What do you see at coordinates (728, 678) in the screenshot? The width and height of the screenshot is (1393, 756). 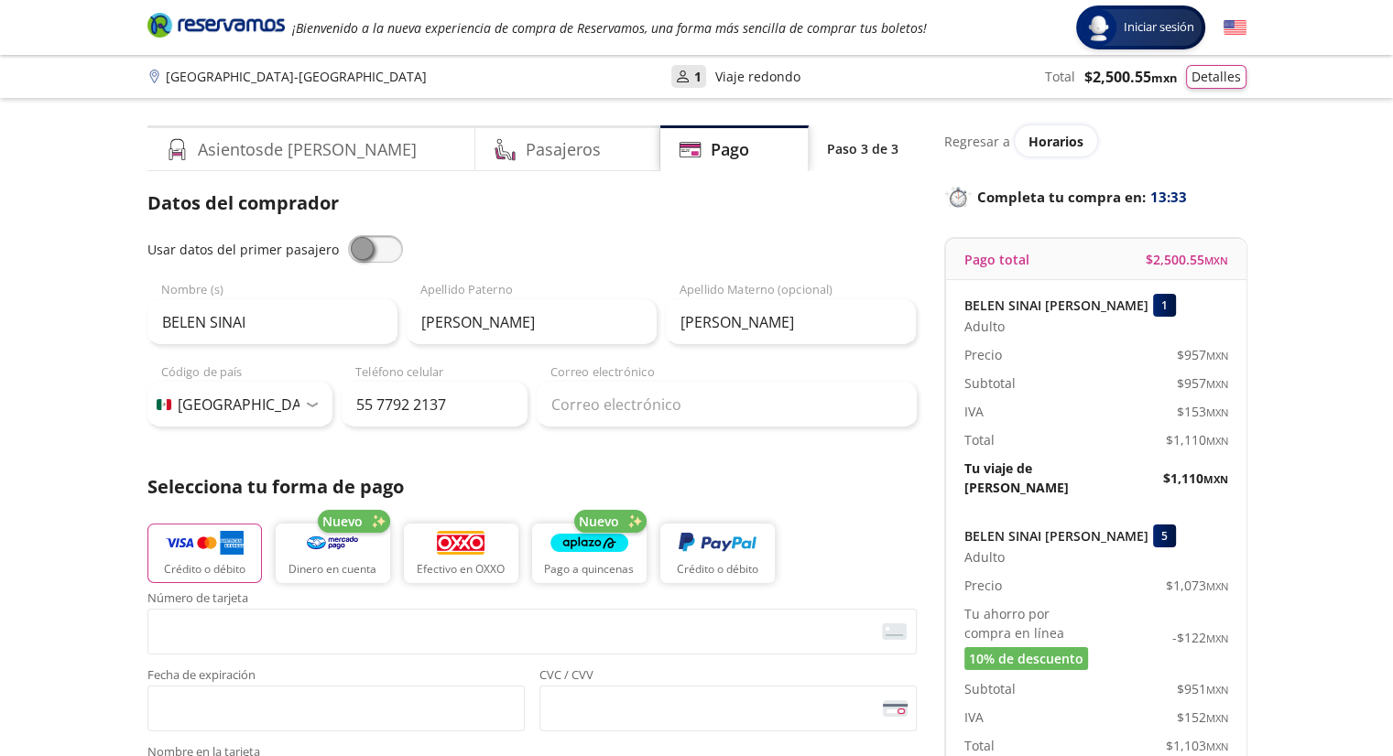 I see `span: CVC / CVV` at bounding box center [728, 678].